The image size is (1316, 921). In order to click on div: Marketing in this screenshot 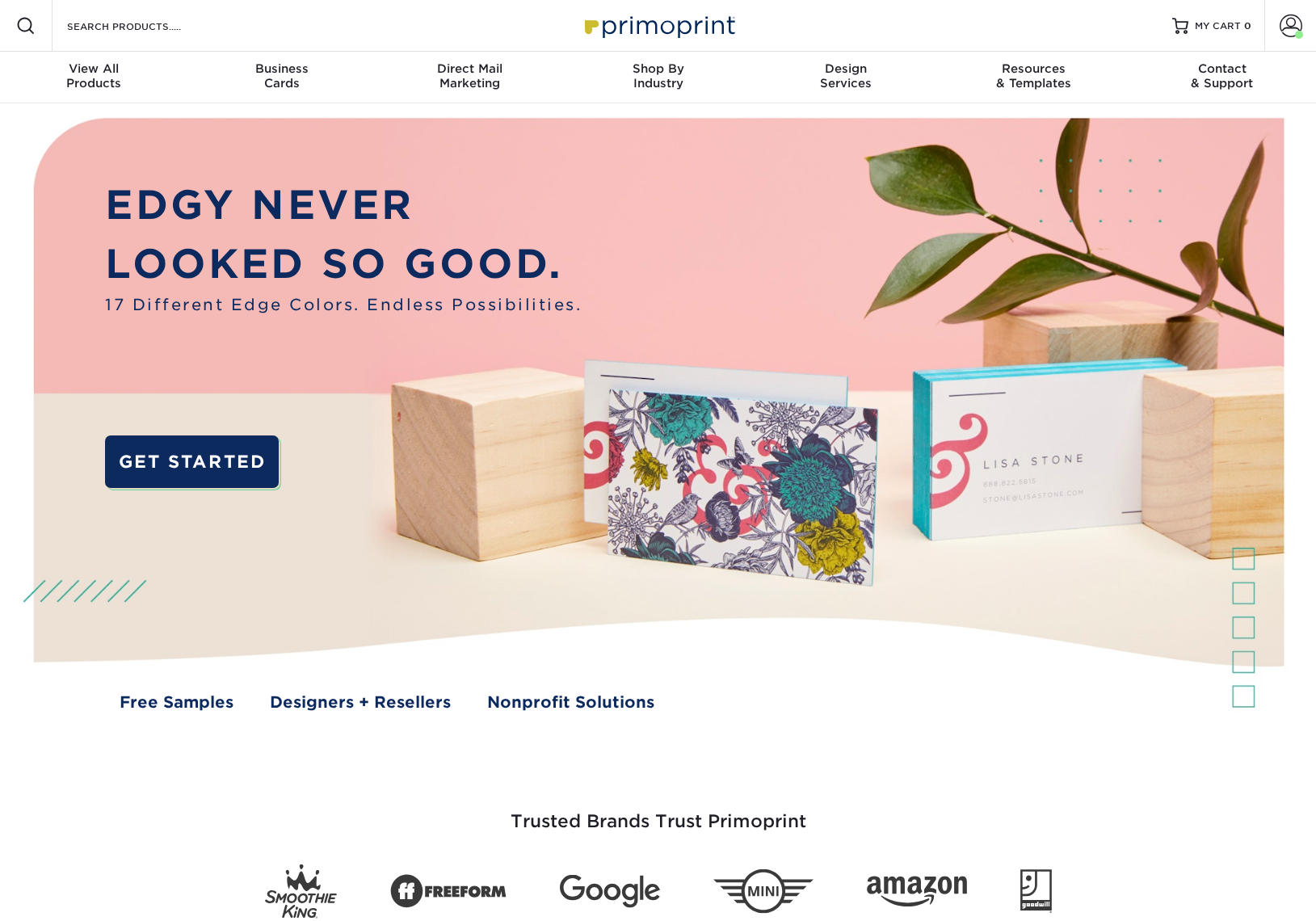, I will do `click(469, 76)`.